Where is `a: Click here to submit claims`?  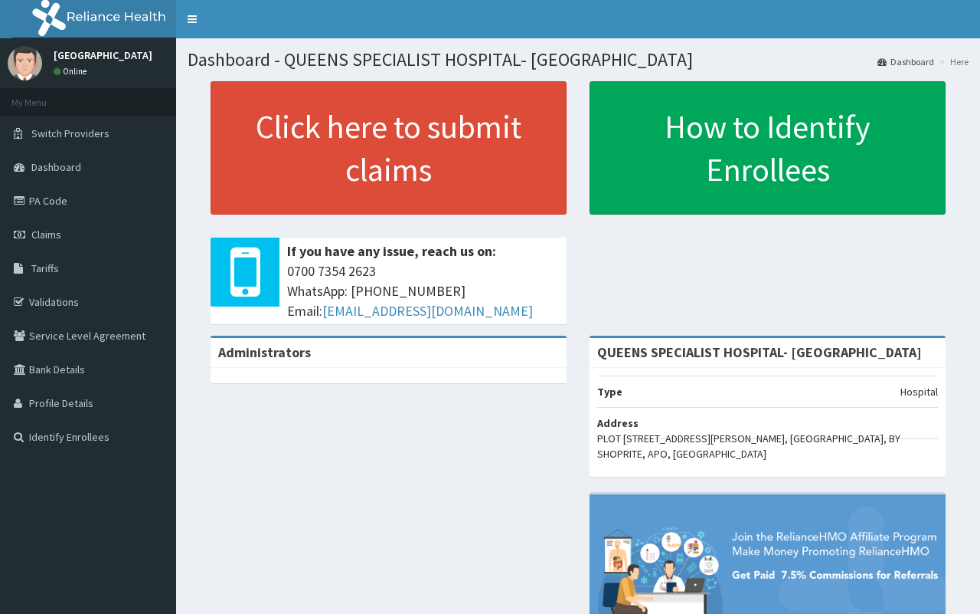 a: Click here to submit claims is located at coordinates (388, 148).